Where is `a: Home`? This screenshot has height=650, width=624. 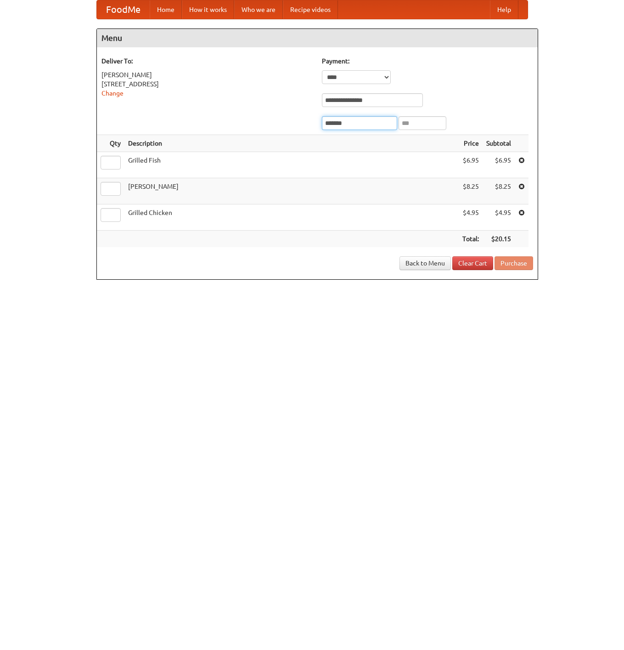
a: Home is located at coordinates (166, 10).